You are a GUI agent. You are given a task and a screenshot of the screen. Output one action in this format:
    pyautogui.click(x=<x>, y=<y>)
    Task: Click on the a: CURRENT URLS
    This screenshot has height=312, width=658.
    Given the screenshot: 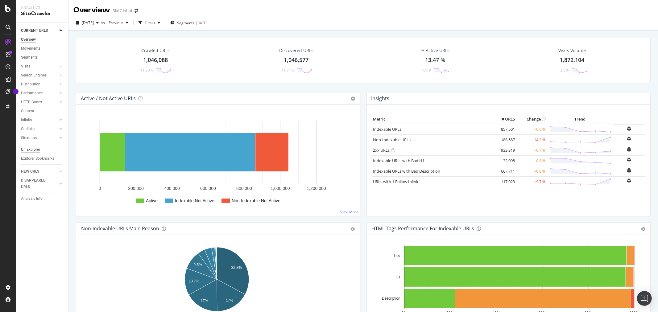 What is the action you would take?
    pyautogui.click(x=39, y=31)
    